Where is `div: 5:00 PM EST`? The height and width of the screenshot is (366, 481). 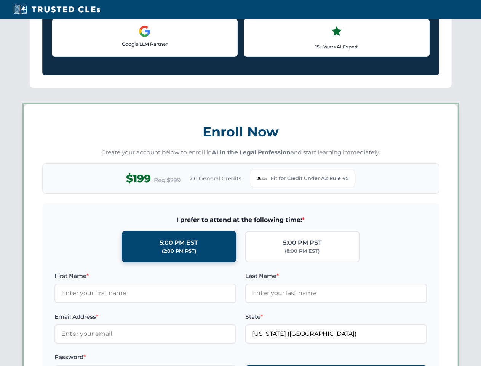 div: 5:00 PM EST is located at coordinates (179, 243).